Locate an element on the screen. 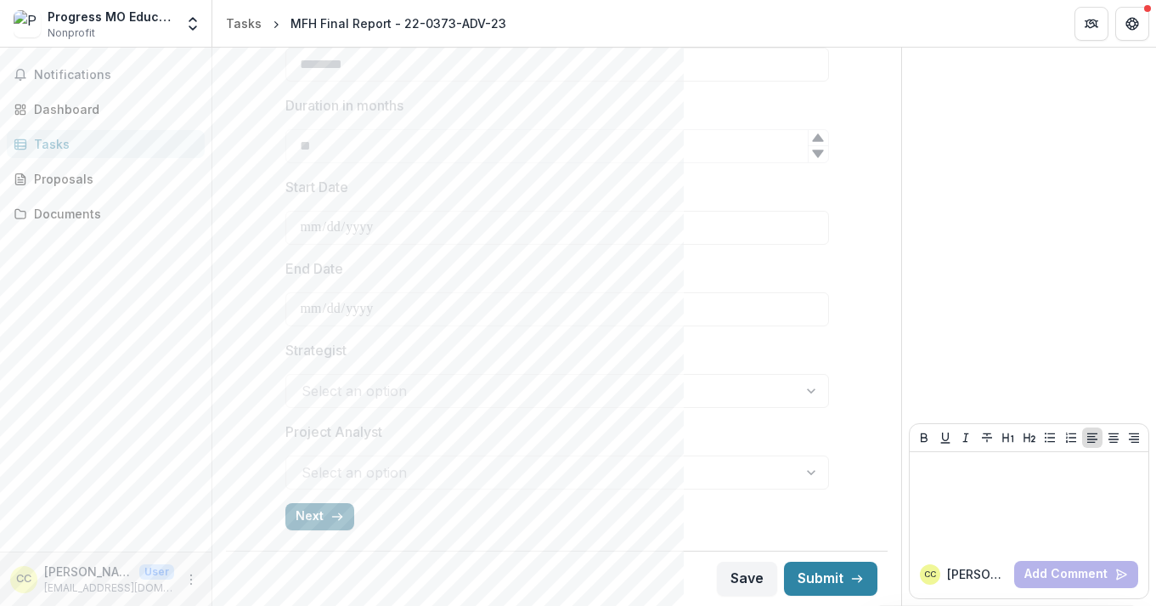  div: MFH Final Report - 22-0373-ADV-23 is located at coordinates (398, 23).